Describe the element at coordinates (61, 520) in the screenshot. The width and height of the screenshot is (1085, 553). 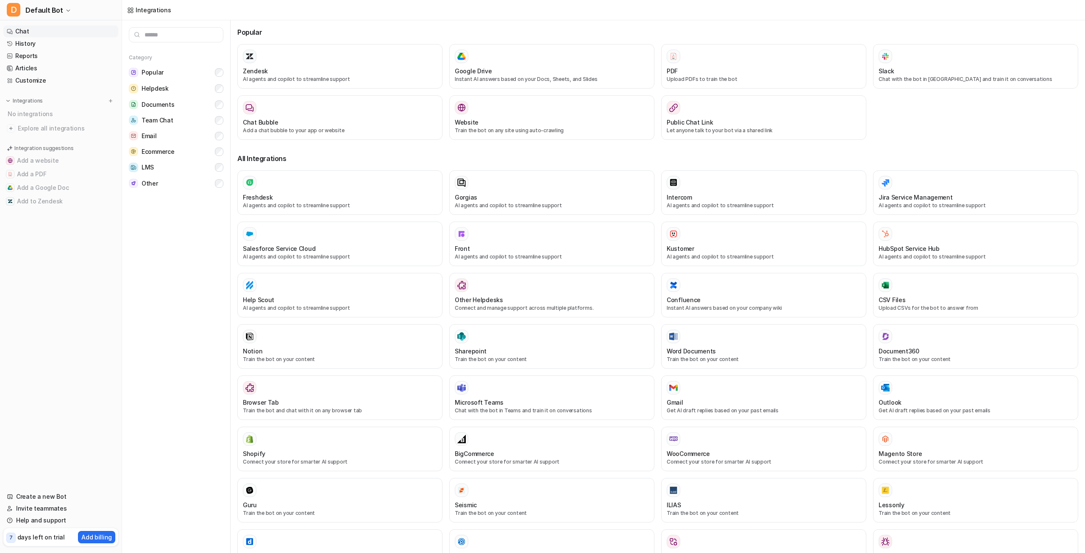
I see `a: Help and support` at that location.